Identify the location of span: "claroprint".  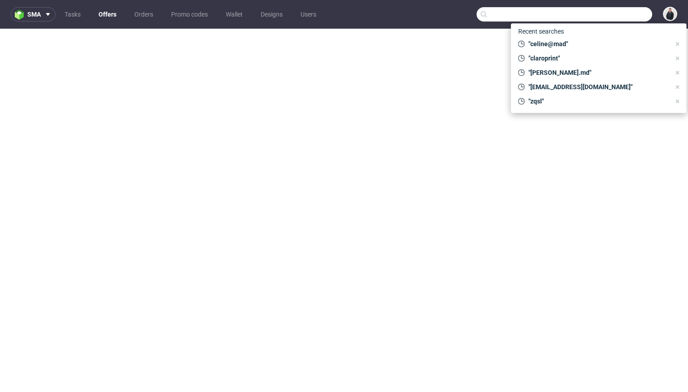
(598, 58).